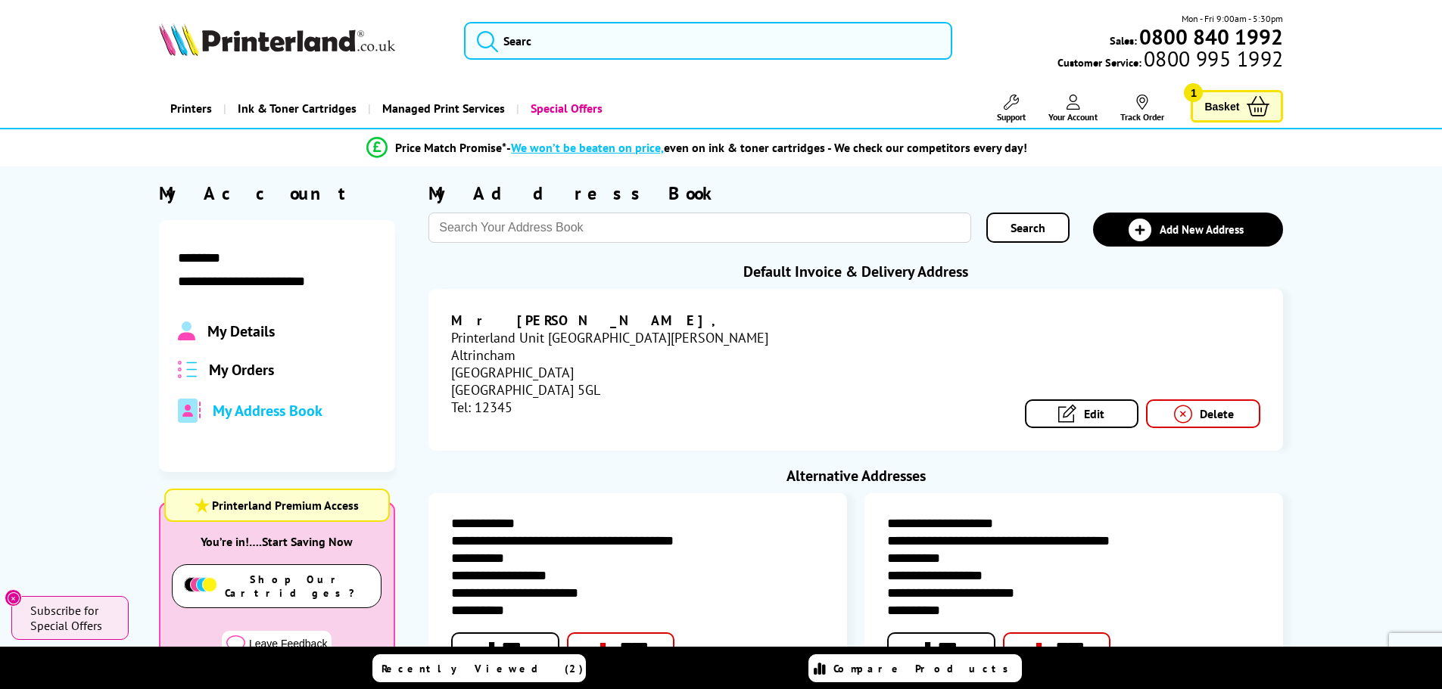 This screenshot has width=1442, height=689. Describe the element at coordinates (1201, 229) in the screenshot. I see `span: Add New Address` at that location.